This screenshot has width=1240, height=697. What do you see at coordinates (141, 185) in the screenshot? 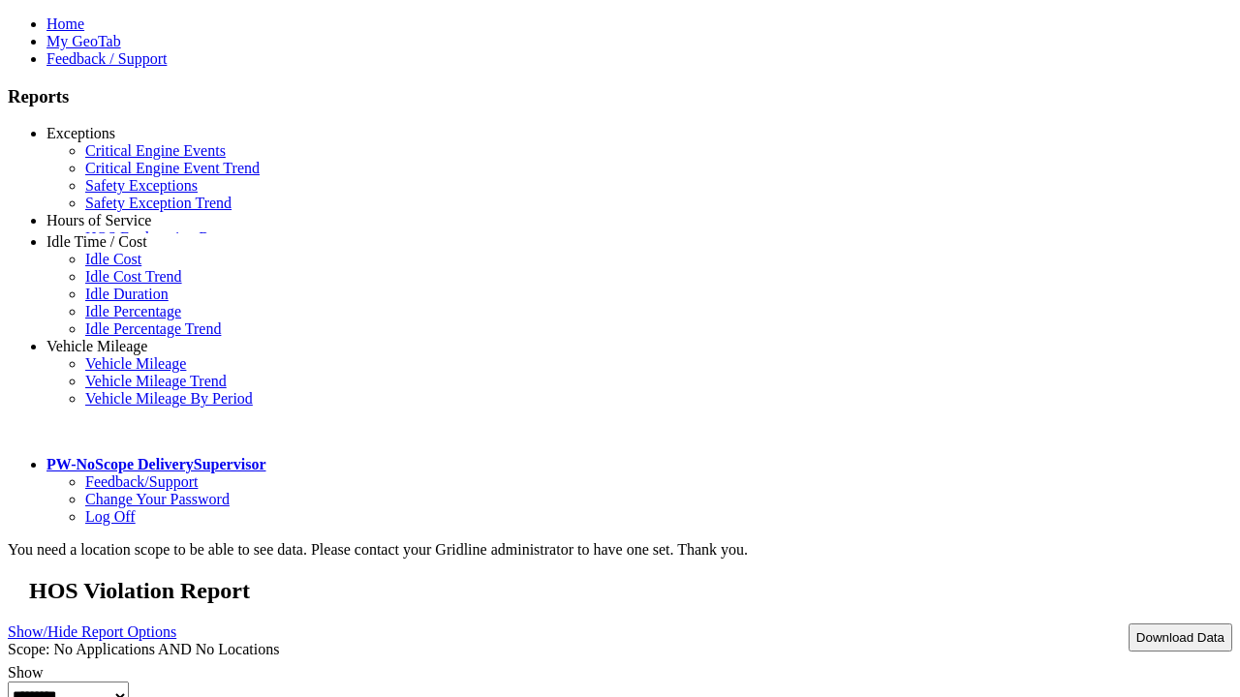
I see `a: Safety Exceptions` at bounding box center [141, 185].